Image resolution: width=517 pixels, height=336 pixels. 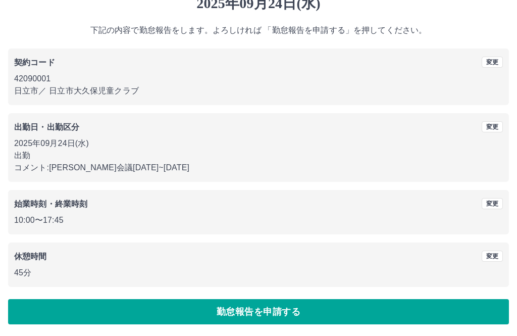 I want to click on p: 2025年09月24日(水), so click(x=258, y=143).